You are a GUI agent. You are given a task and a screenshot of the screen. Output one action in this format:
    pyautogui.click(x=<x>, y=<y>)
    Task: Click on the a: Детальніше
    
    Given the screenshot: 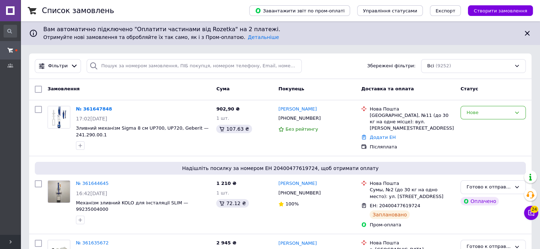 What is the action you would take?
    pyautogui.click(x=263, y=37)
    